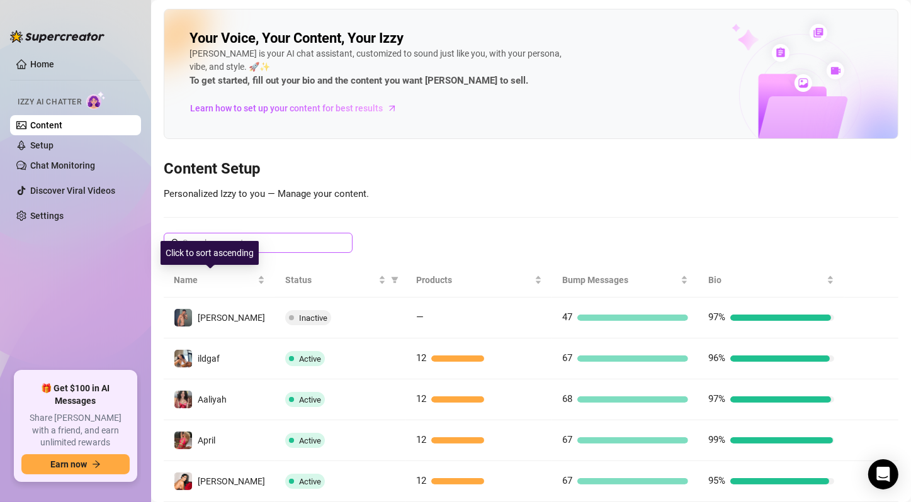  What do you see at coordinates (567, 399) in the screenshot?
I see `span: 68` at bounding box center [567, 399].